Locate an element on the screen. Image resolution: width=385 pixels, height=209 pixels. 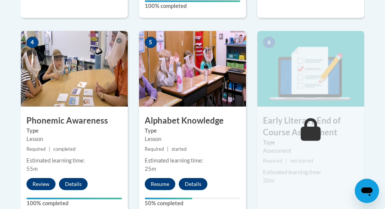
span: 25m is located at coordinates (151, 169).